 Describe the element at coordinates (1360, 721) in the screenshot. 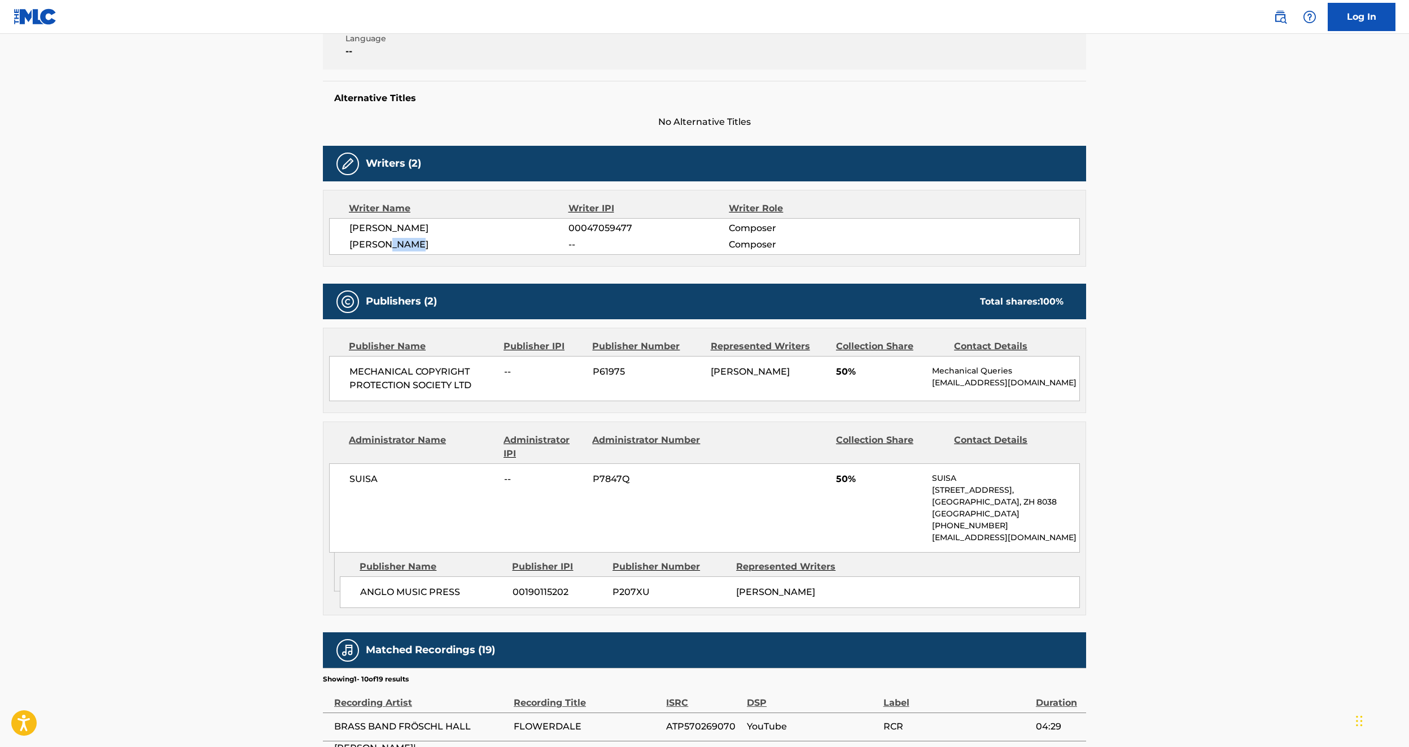

I see `div: Drag` at that location.